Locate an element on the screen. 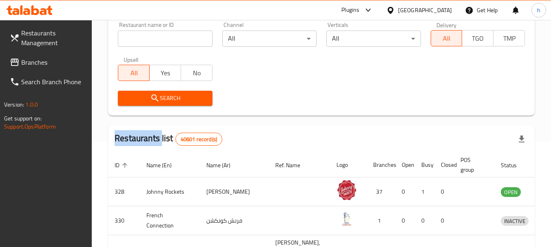 The height and width of the screenshot is (247, 551). span: Ref. Name is located at coordinates (293, 165).